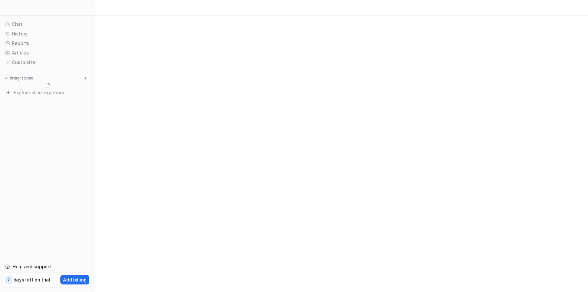  I want to click on a: Articles, so click(47, 53).